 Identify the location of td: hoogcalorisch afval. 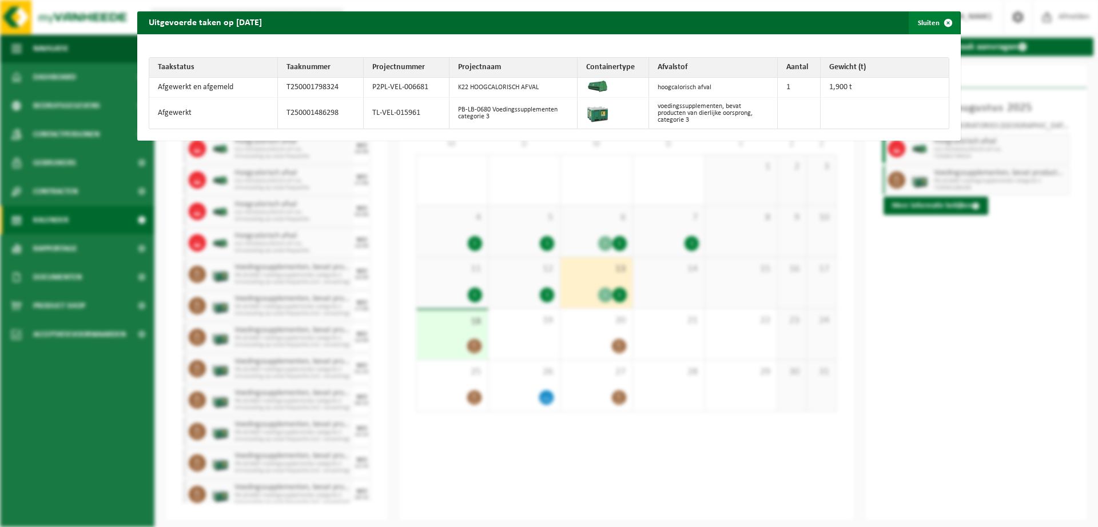
(713, 87).